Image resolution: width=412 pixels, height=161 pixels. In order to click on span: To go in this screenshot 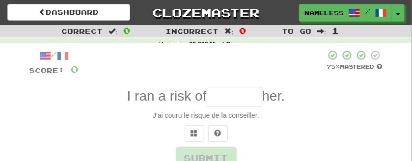, I will do `click(297, 31)`.